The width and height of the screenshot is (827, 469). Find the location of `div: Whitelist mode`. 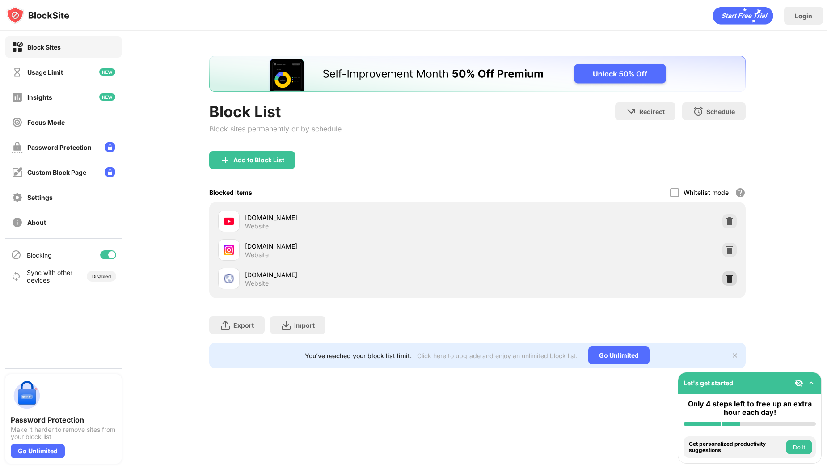

div: Whitelist mode is located at coordinates (706, 192).